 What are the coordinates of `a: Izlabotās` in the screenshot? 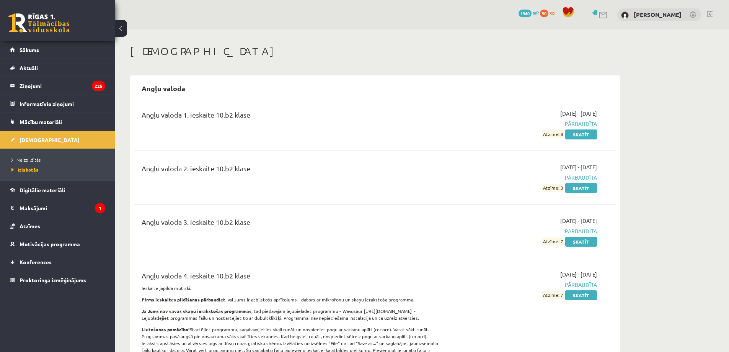 It's located at (59, 170).